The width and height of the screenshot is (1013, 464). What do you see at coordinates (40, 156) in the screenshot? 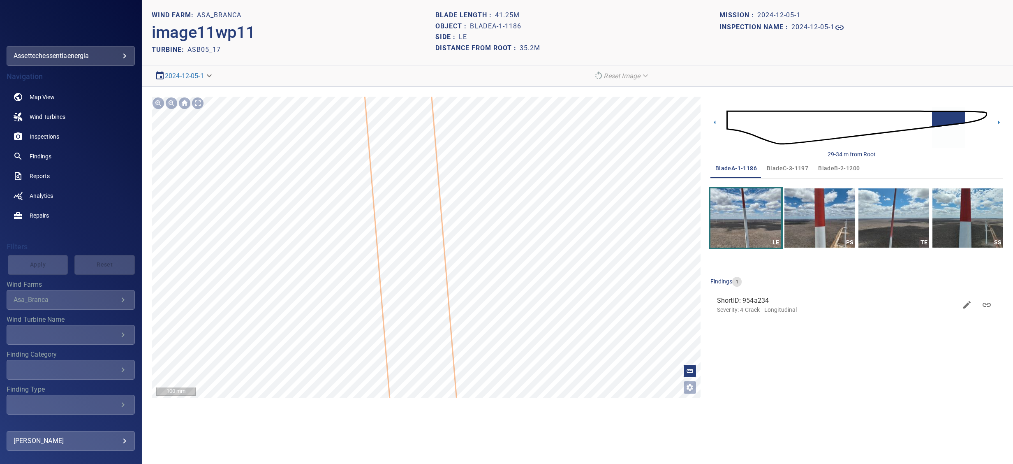
I see `span: Findings` at bounding box center [40, 156].